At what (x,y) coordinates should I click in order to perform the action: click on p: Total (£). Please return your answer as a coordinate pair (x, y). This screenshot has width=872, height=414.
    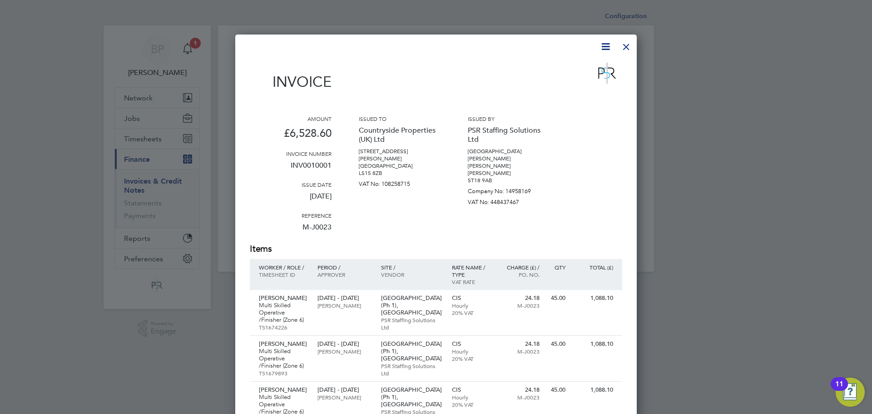
    Looking at the image, I should click on (594, 267).